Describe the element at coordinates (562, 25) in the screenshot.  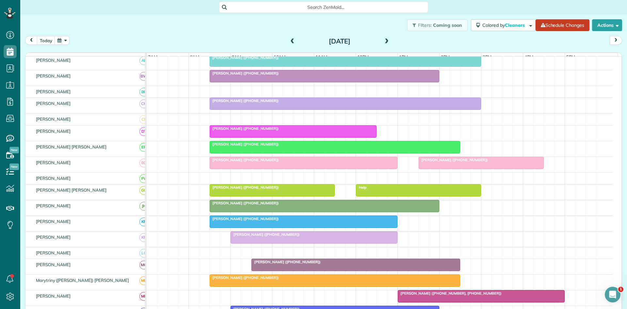
I see `a: Schedule Changes` at that location.